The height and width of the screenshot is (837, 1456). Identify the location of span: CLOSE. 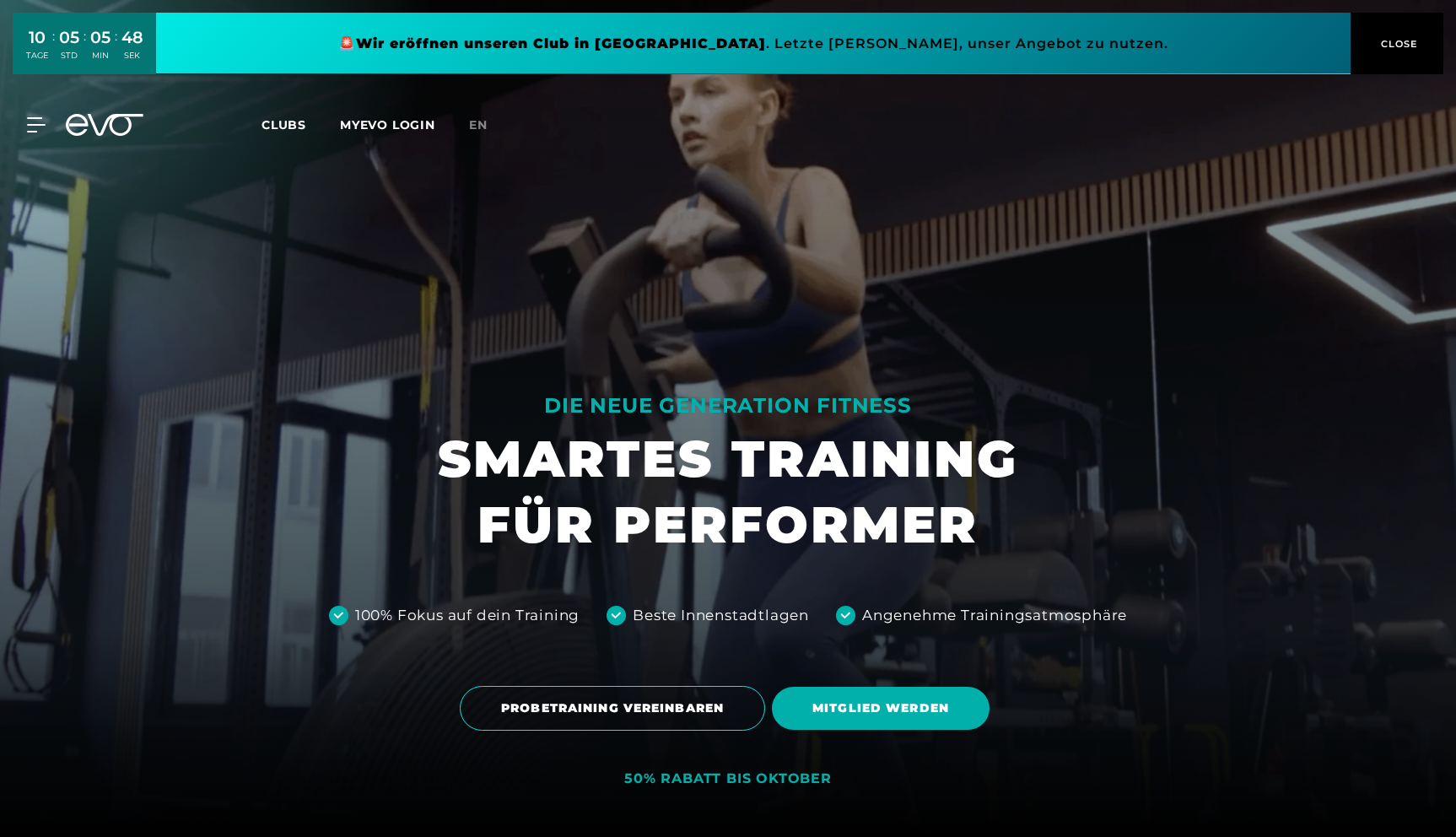
(1397, 44).